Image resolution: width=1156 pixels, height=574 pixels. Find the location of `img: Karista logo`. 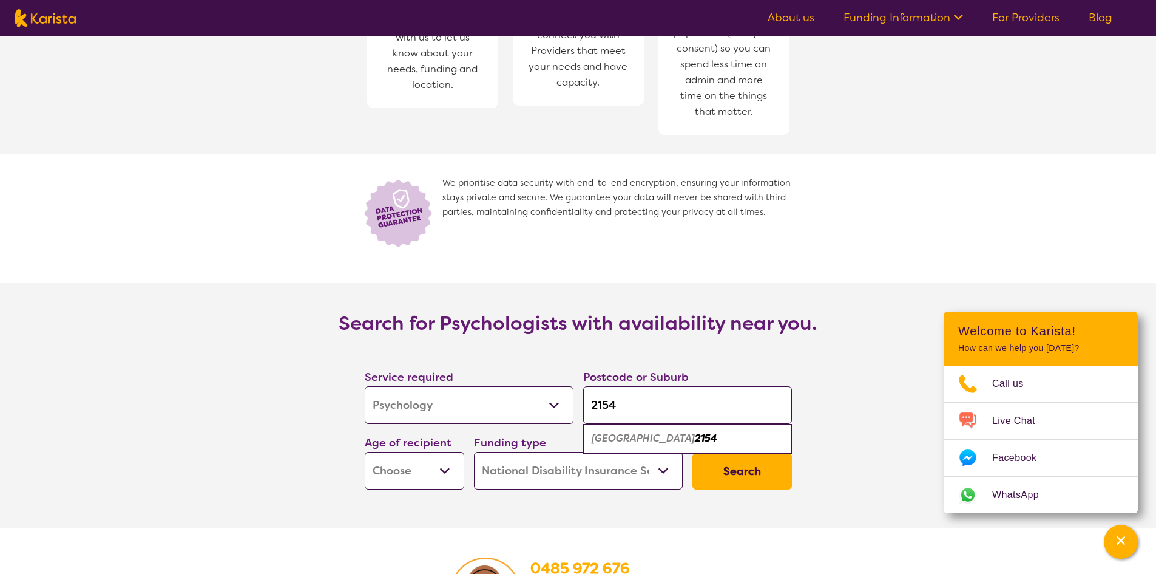

img: Karista logo is located at coordinates (45, 18).